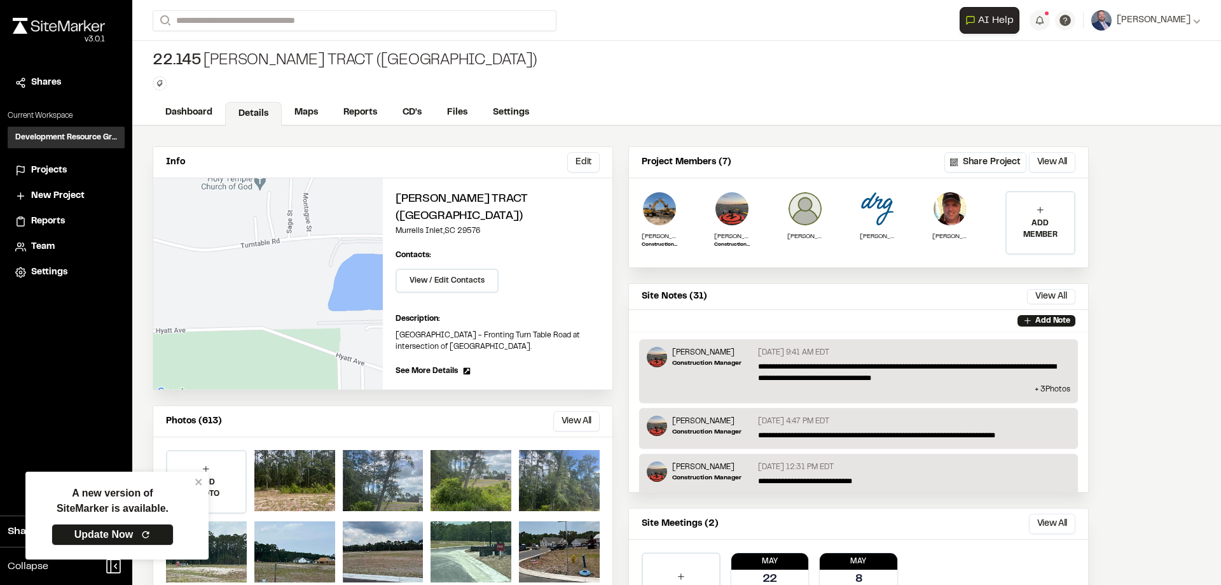 The image size is (1221, 585). Describe the element at coordinates (990, 20) in the screenshot. I see `button: Open AI Assistant` at that location.